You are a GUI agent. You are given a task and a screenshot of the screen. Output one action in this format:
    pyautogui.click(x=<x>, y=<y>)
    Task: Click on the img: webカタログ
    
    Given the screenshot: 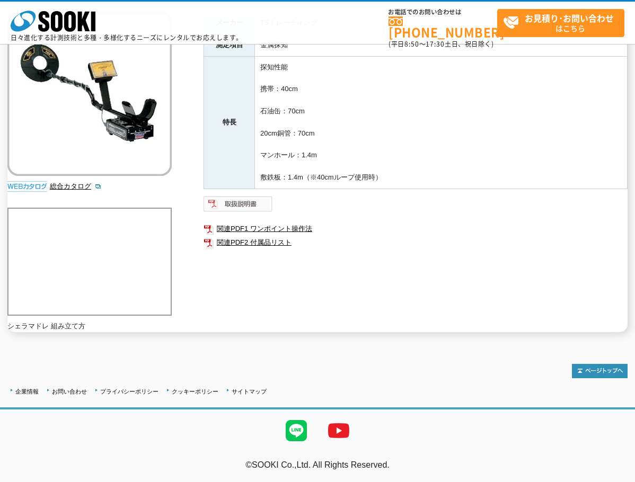 What is the action you would take?
    pyautogui.click(x=27, y=187)
    